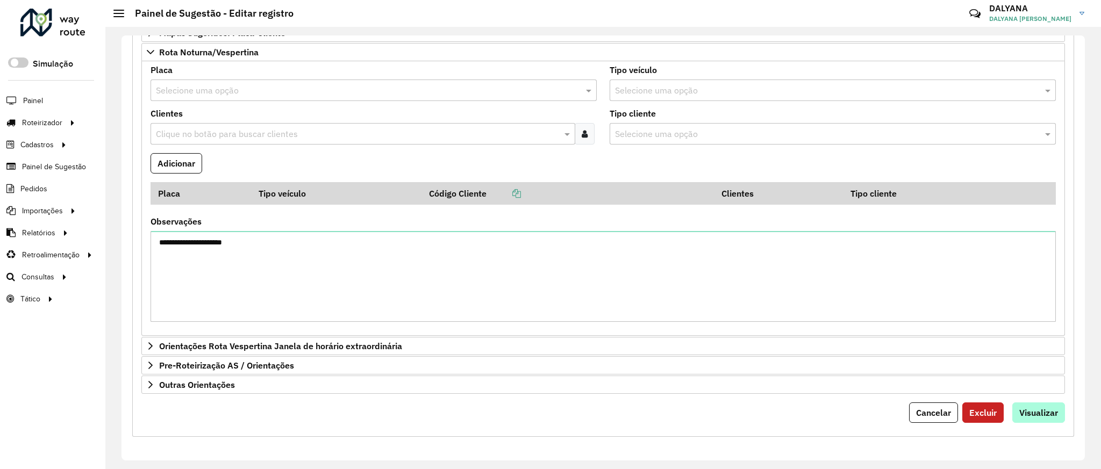 This screenshot has width=1101, height=469. I want to click on span: Cadastros, so click(37, 145).